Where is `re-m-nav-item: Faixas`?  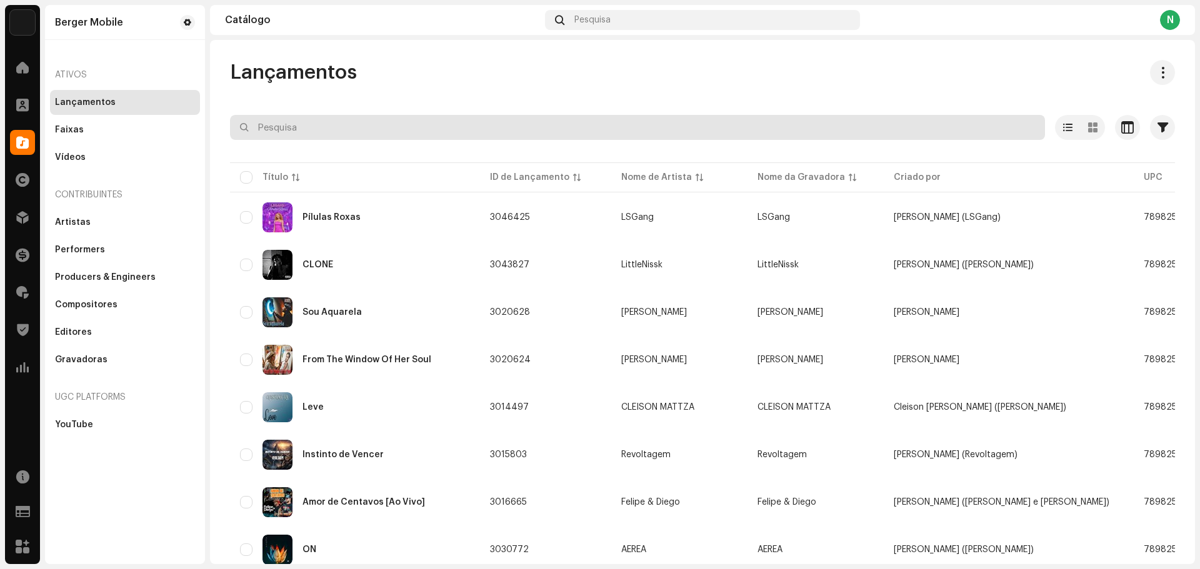 re-m-nav-item: Faixas is located at coordinates (125, 130).